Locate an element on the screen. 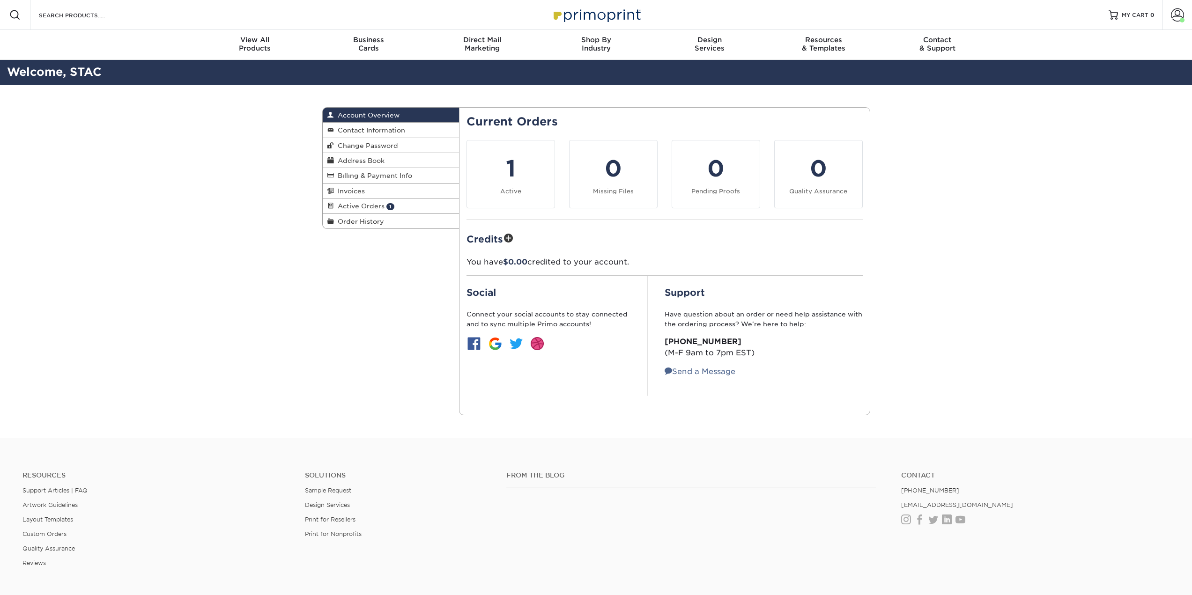 The height and width of the screenshot is (595, 1192). p: (M-F 9am to 7pm EST) is located at coordinates (763, 348).